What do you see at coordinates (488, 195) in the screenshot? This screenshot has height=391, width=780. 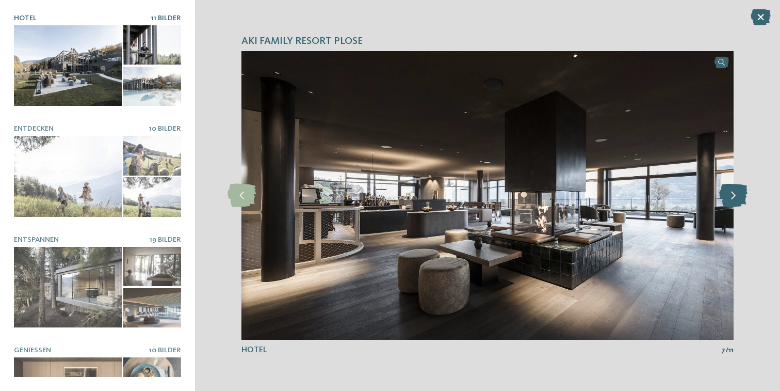 I see `img: AKI Family Resort PLOSE` at bounding box center [488, 195].